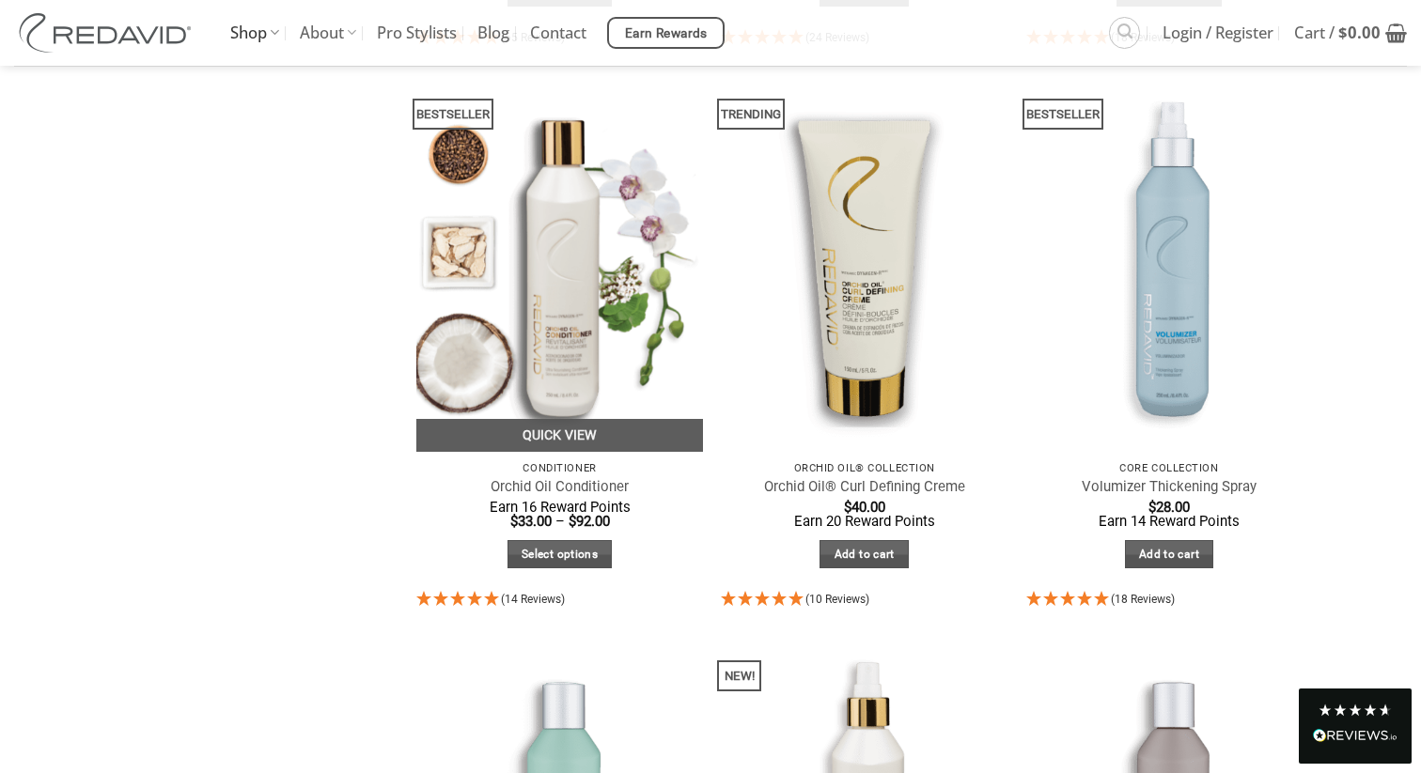 The height and width of the screenshot is (773, 1421). I want to click on span: Earn 14 Reward Points, so click(1169, 521).